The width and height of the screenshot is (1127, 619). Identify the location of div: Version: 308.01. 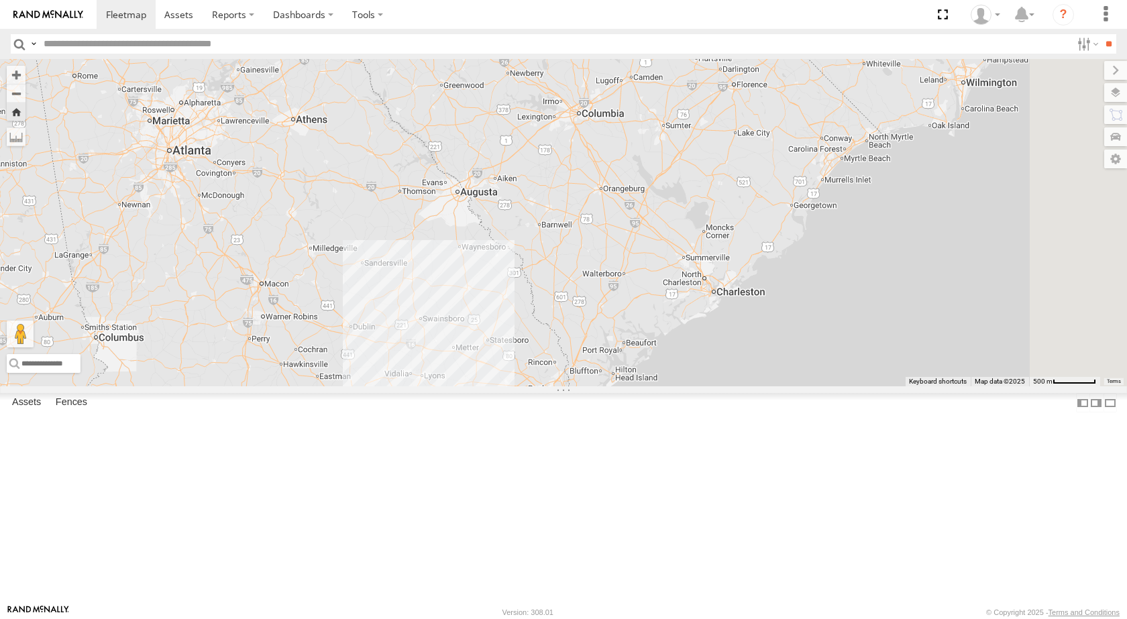
(528, 613).